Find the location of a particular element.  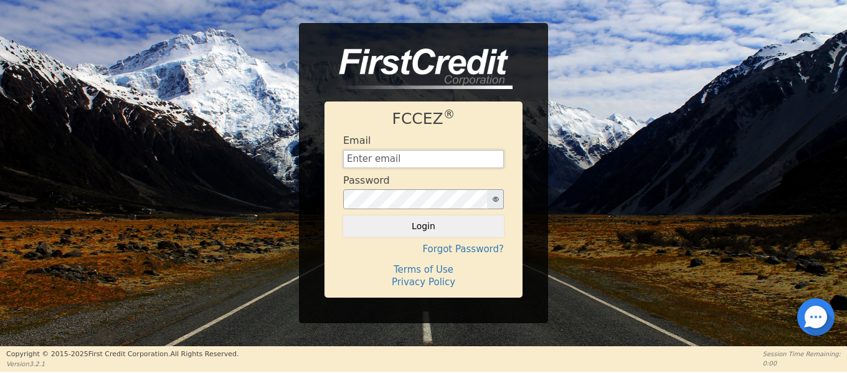

input: password is located at coordinates (415, 199).